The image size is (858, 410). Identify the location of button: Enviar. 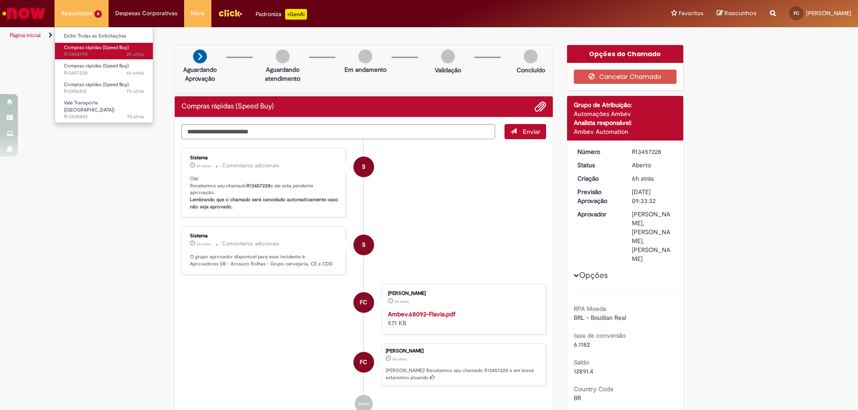
(525, 132).